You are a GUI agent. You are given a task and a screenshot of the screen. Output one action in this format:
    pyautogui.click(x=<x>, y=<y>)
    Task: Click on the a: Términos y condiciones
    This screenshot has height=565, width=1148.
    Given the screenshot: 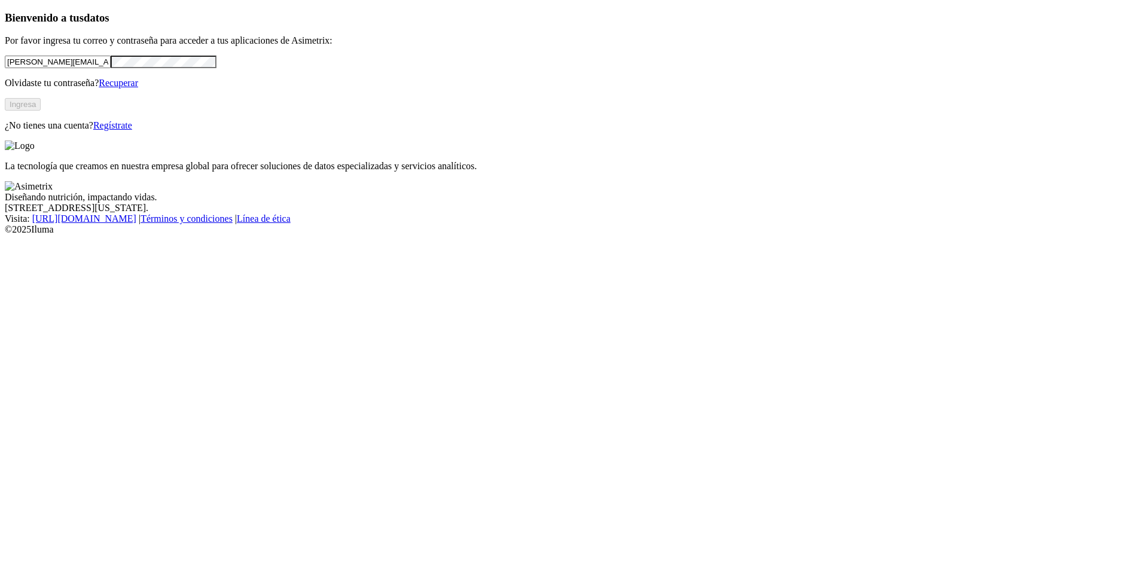 What is the action you would take?
    pyautogui.click(x=187, y=218)
    